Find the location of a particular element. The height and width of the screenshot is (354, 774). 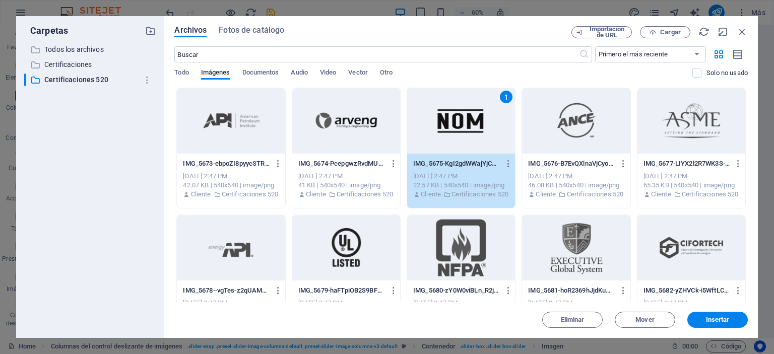

span: Vector is located at coordinates (358, 74).